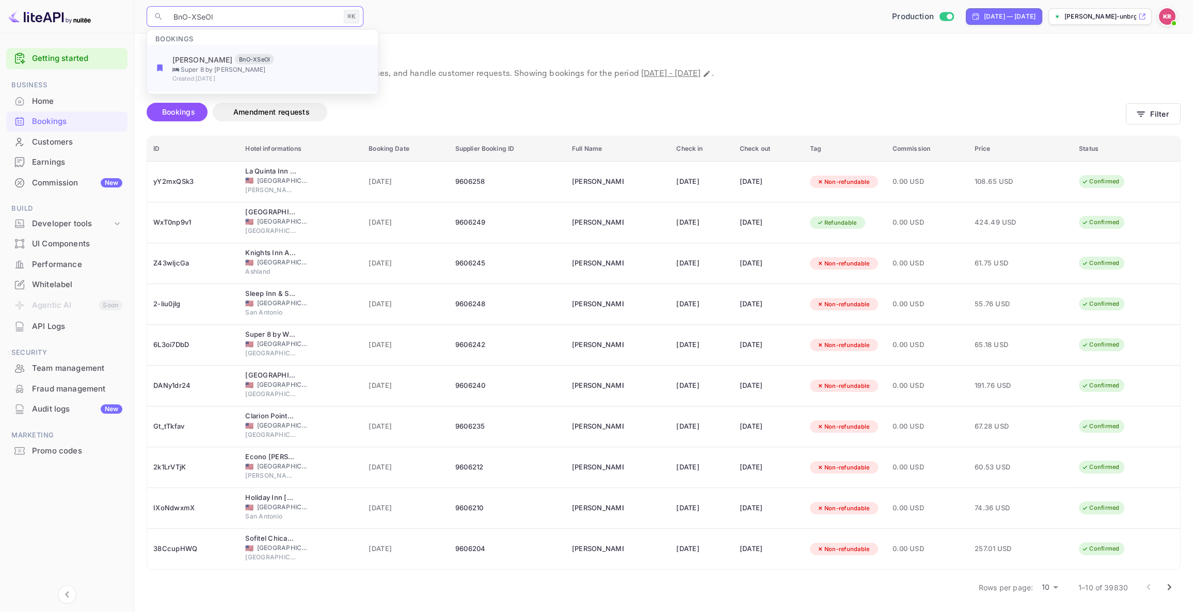 The image size is (1193, 612). I want to click on a: Customers, so click(67, 141).